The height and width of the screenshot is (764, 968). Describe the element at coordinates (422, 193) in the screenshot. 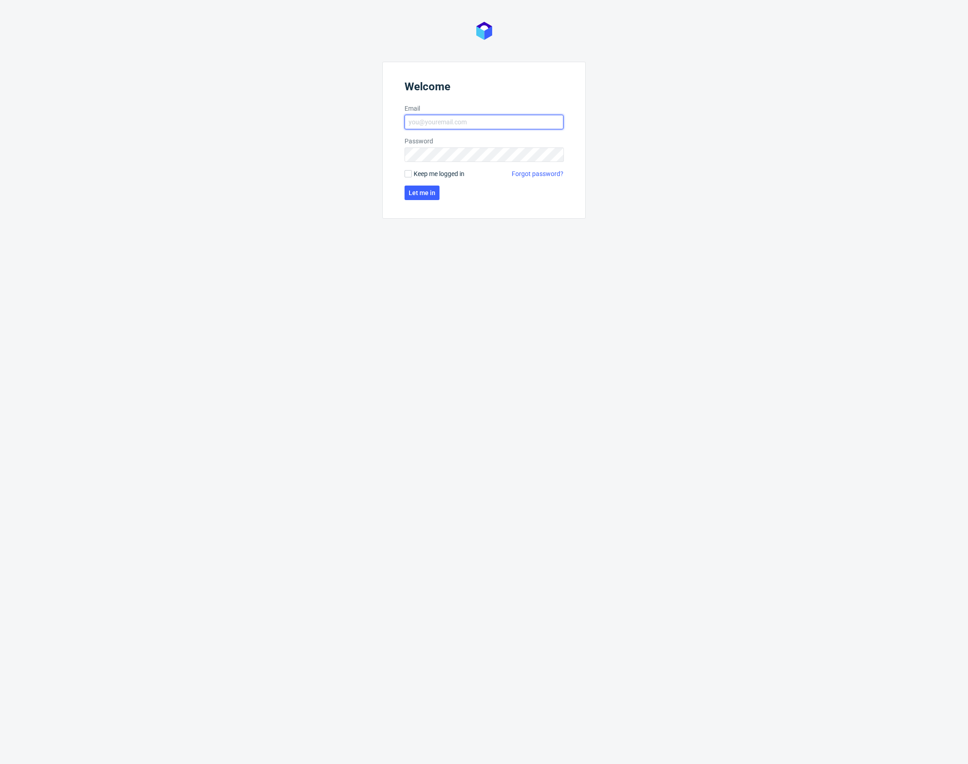

I see `span: Let me in` at that location.